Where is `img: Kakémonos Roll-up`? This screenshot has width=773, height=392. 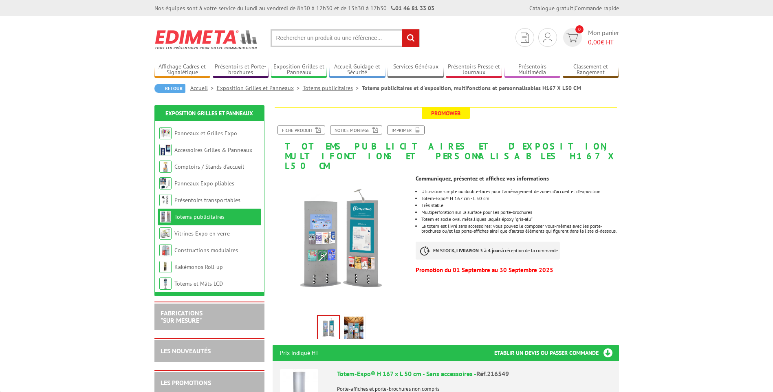 img: Kakémonos Roll-up is located at coordinates (166, 267).